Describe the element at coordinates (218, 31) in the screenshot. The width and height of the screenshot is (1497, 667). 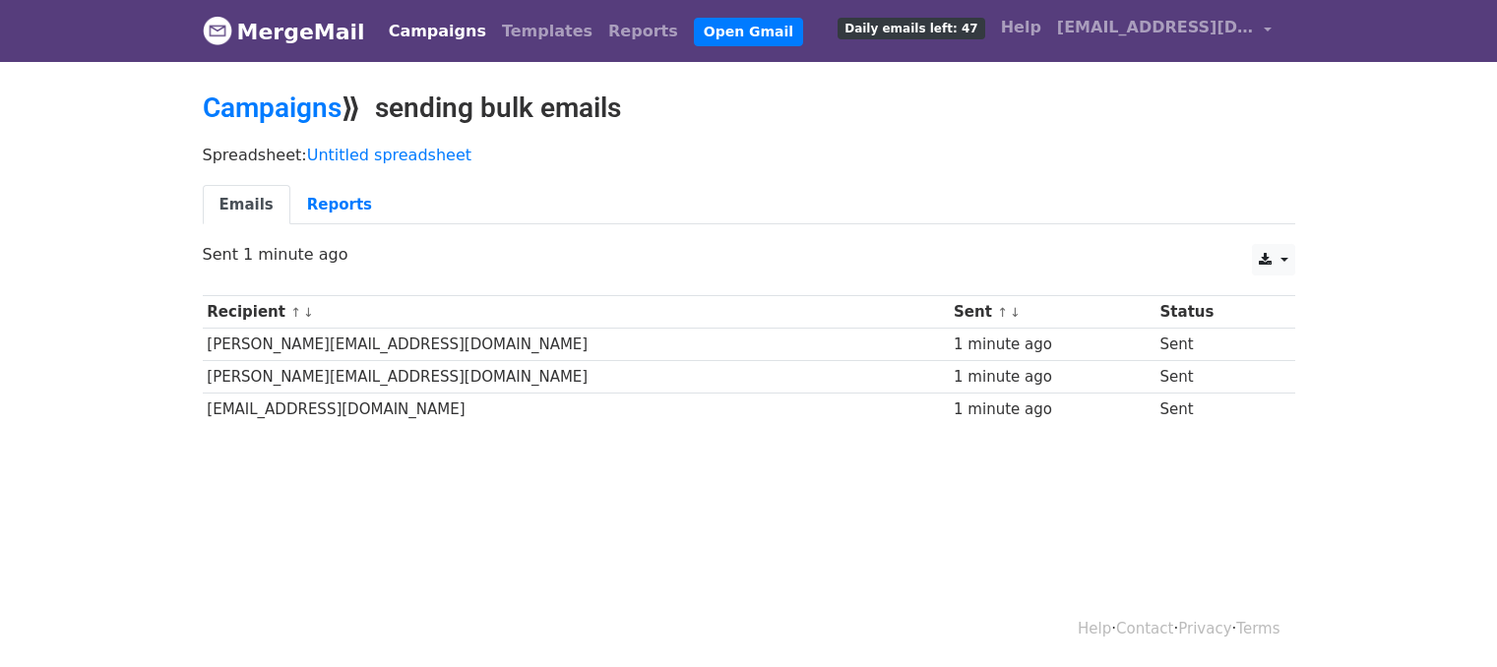
I see `img: MergeMail logo` at that location.